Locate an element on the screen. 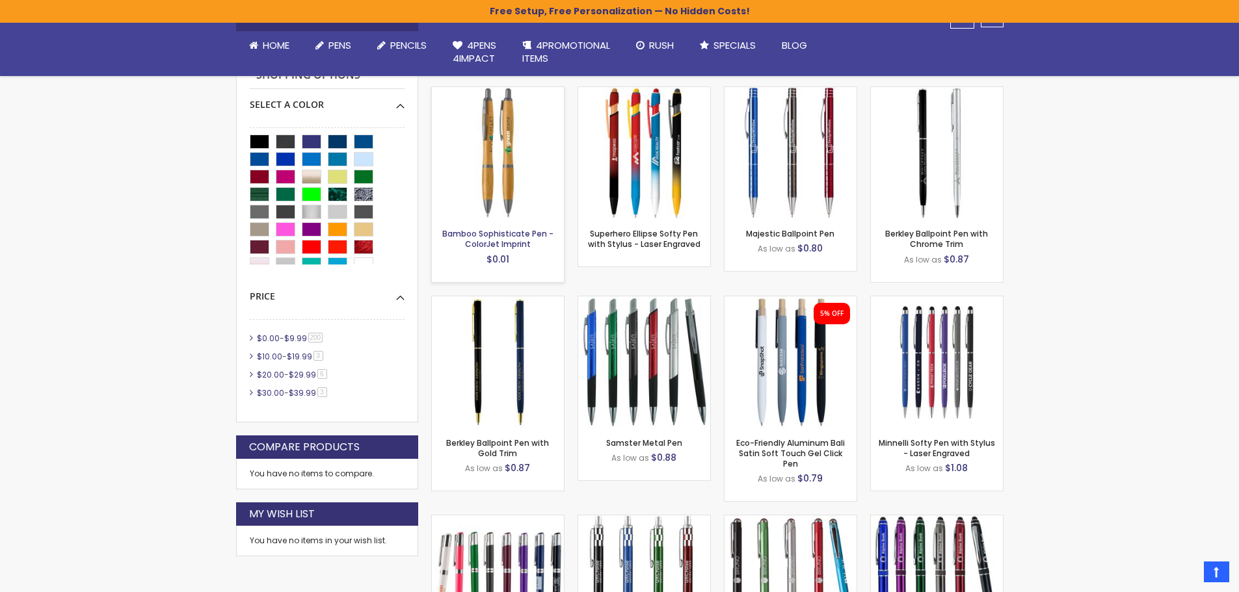  a: 4PROMOTIONALITEMS is located at coordinates (566, 52).